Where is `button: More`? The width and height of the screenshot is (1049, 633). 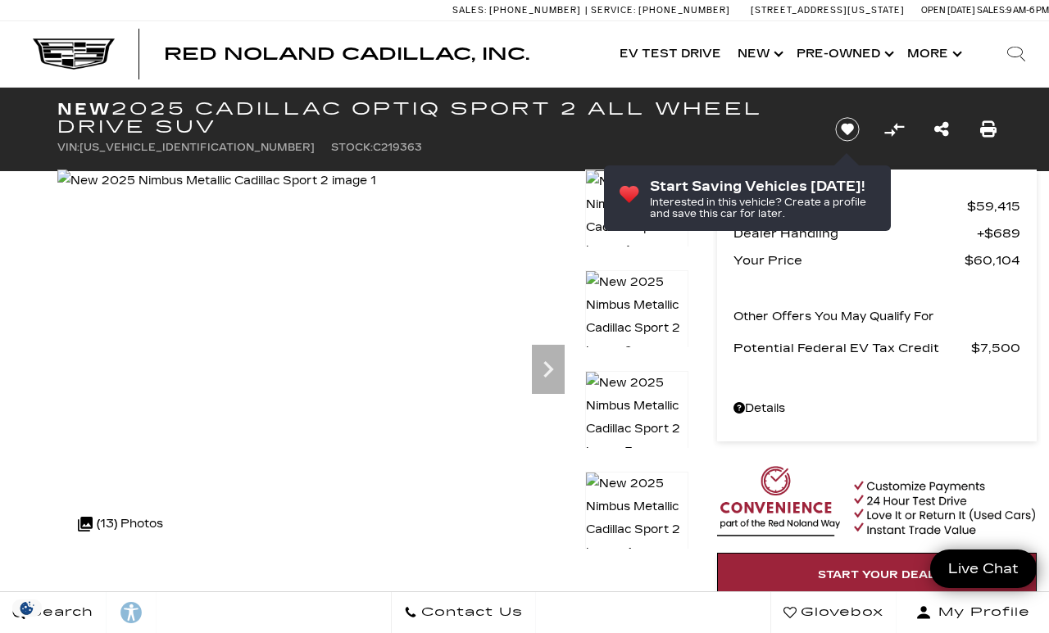
button: More is located at coordinates (932, 54).